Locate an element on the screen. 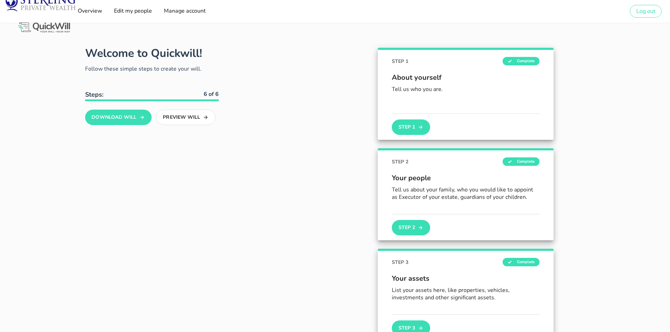  p: Tell us who you are. is located at coordinates (466, 89).